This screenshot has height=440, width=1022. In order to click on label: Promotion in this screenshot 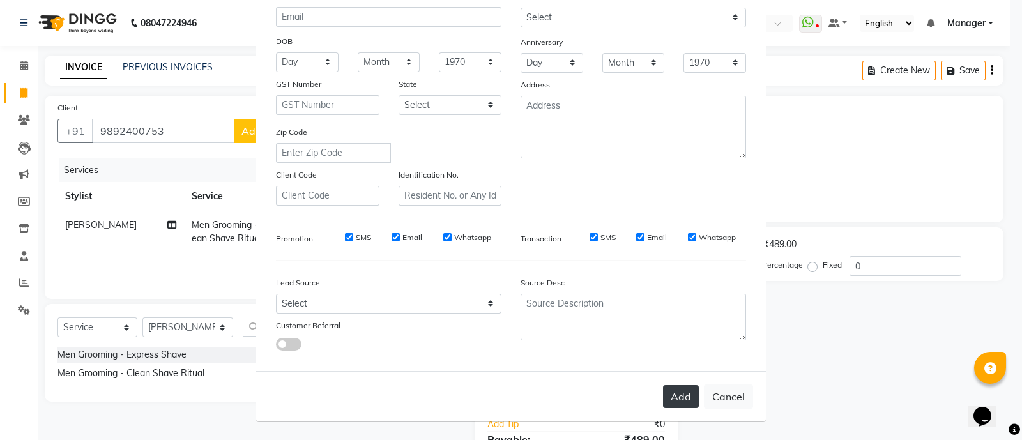, I will do `click(294, 239)`.